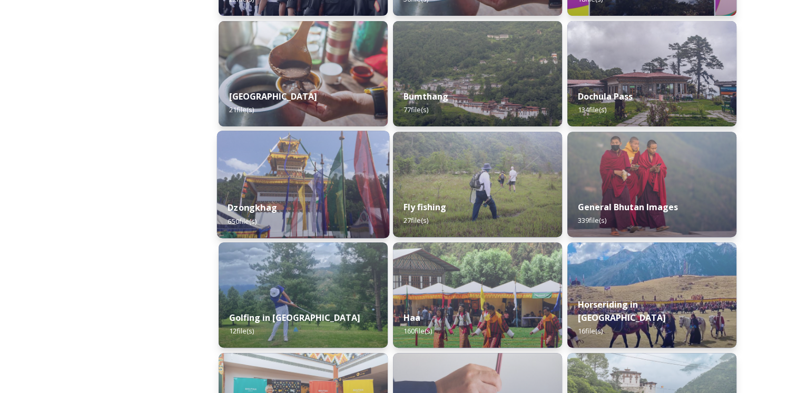 The width and height of the screenshot is (797, 393). What do you see at coordinates (628, 207) in the screenshot?
I see `strong: General Bhutan Images` at bounding box center [628, 207].